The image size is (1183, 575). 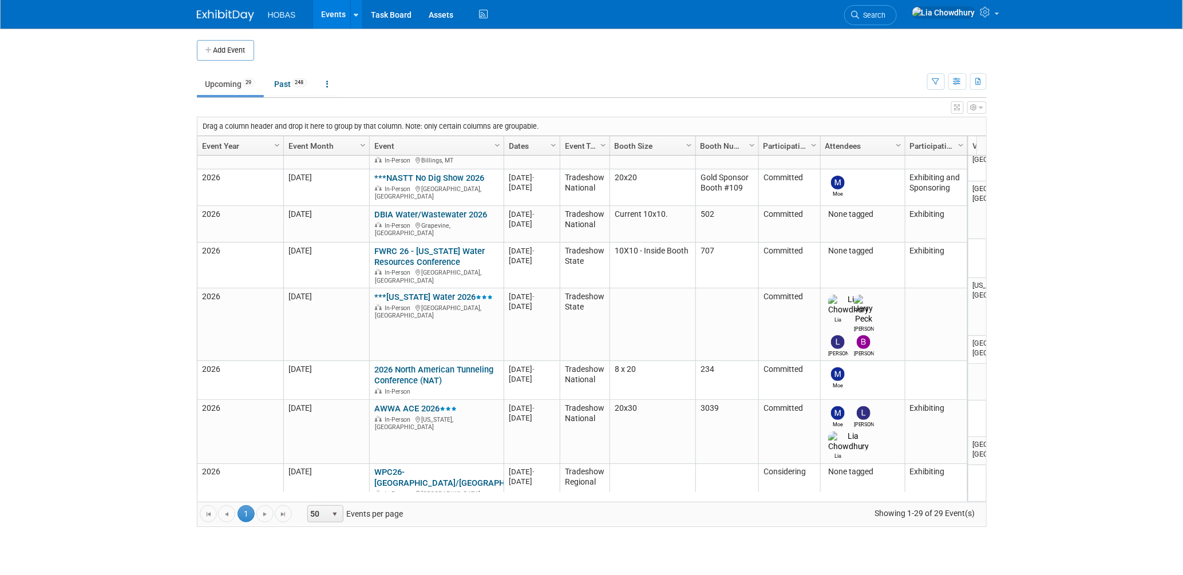 What do you see at coordinates (652, 188) in the screenshot?
I see `td: 20x20` at bounding box center [652, 188].